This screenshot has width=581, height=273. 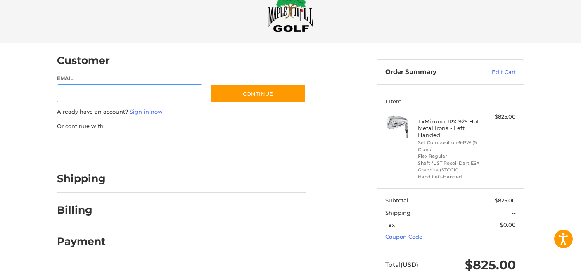 What do you see at coordinates (451, 101) in the screenshot?
I see `h3: 1 Item` at bounding box center [451, 101].